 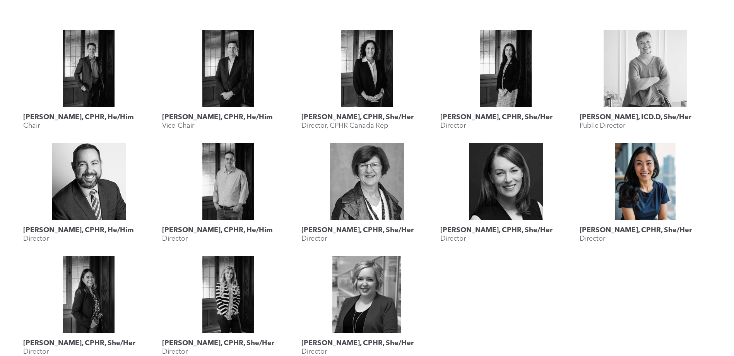 What do you see at coordinates (367, 69) in the screenshot?
I see `a: Lisa Watson, CPHR, She/Her` at bounding box center [367, 69].